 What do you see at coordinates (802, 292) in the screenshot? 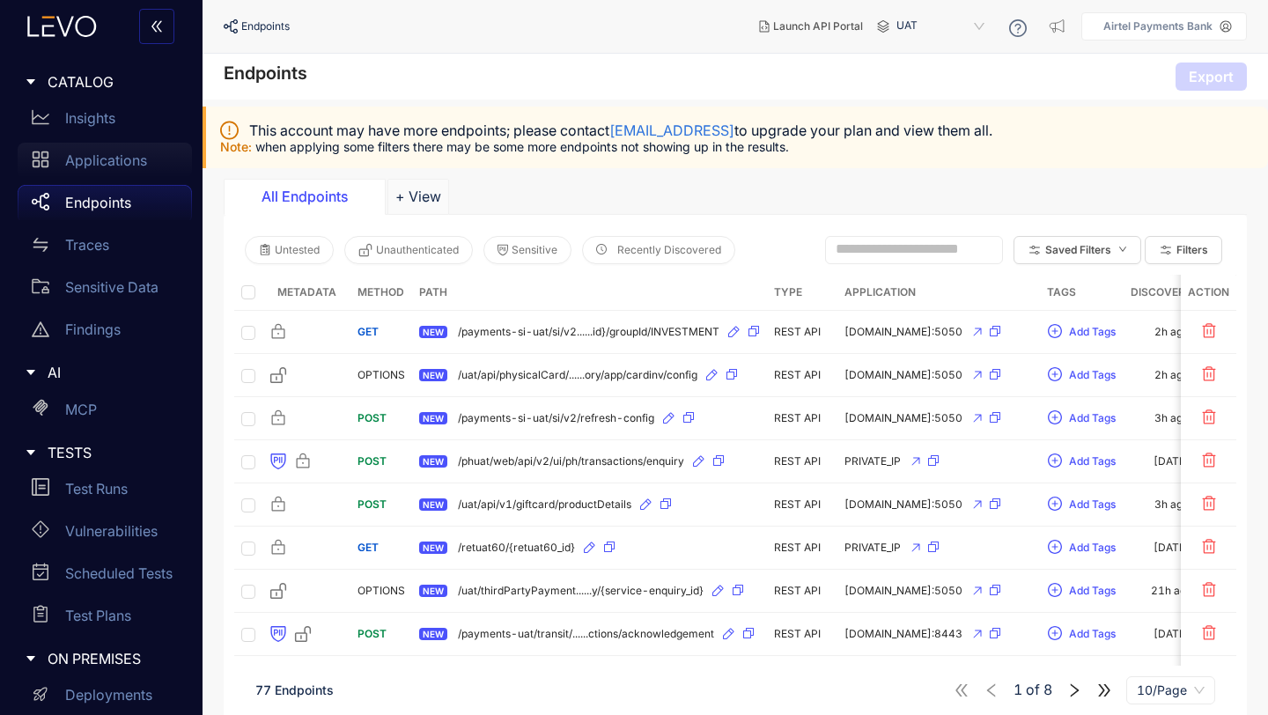
I see `th: Type` at bounding box center [802, 292].